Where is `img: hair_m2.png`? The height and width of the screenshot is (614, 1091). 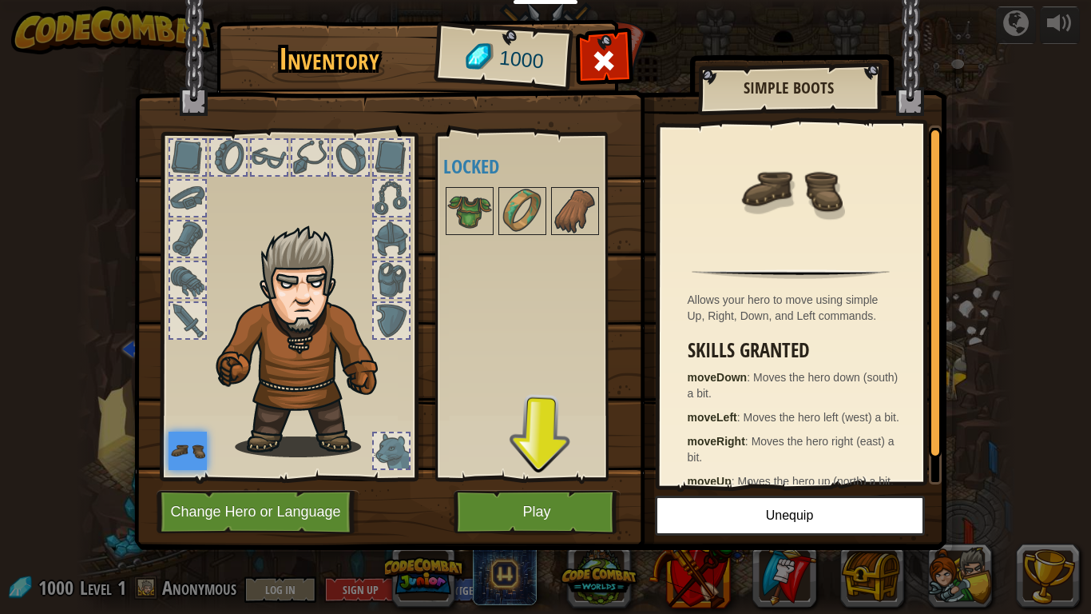 img: hair_m2.png is located at coordinates (306, 340).